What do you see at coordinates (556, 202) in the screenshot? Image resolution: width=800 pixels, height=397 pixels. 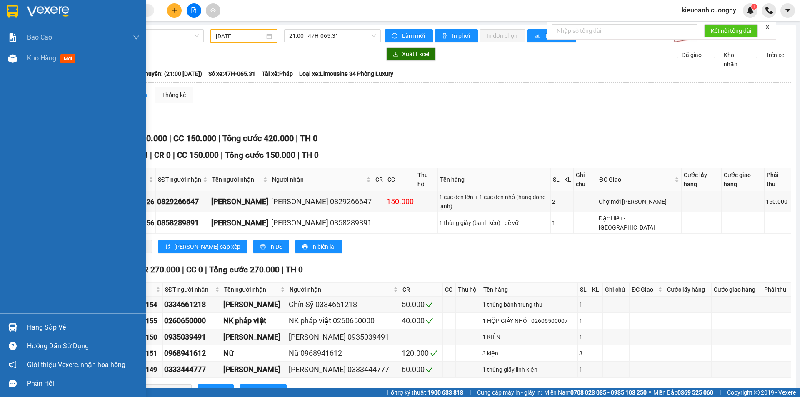 I see `div: 2` at bounding box center [556, 202].